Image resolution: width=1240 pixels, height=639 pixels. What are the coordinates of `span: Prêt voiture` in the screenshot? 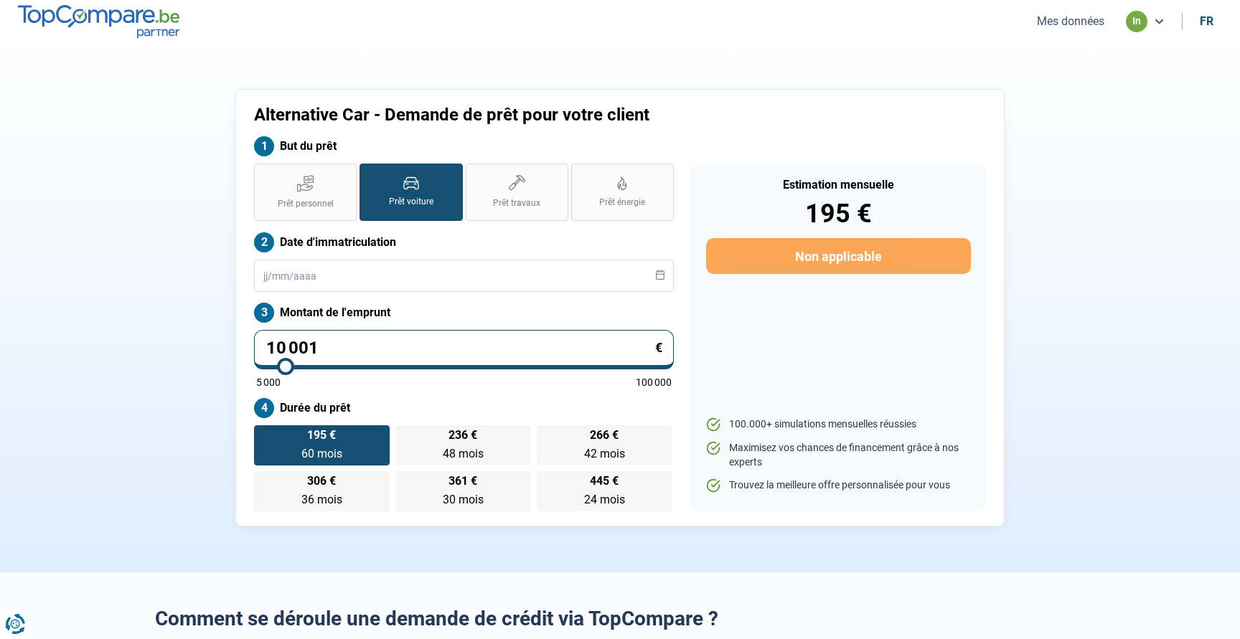 It's located at (411, 202).